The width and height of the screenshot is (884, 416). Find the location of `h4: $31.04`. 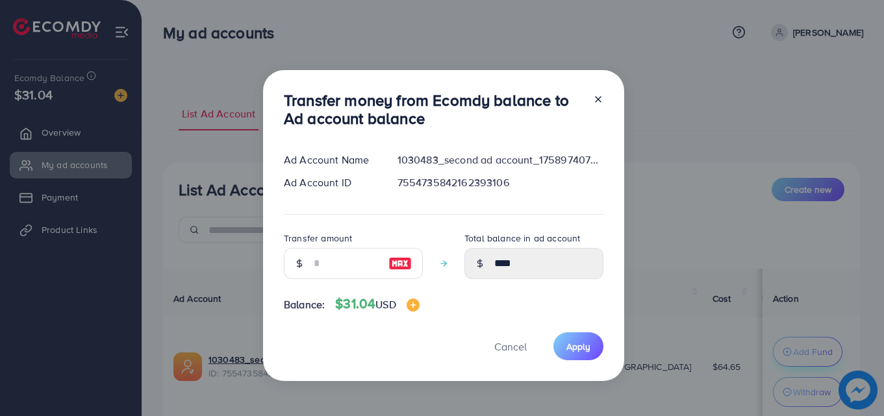

h4: $31.04 is located at coordinates (377, 304).